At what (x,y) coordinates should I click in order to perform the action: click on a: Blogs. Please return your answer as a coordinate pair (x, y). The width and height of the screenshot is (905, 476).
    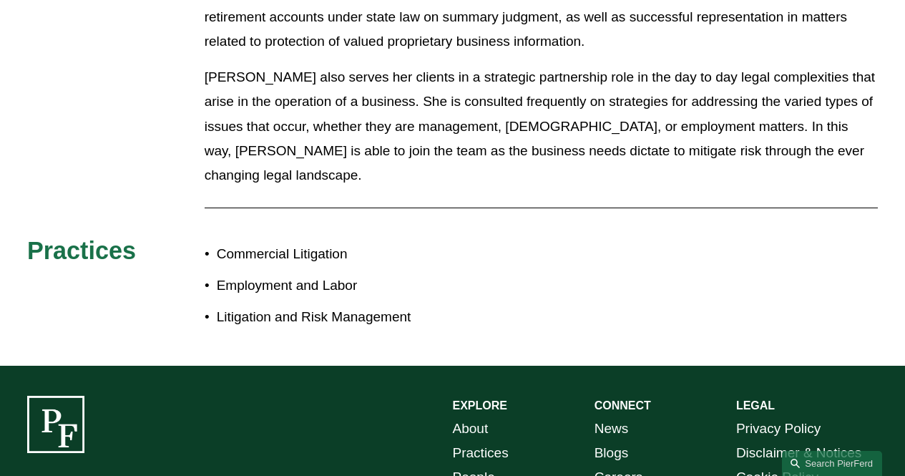
    Looking at the image, I should click on (612, 453).